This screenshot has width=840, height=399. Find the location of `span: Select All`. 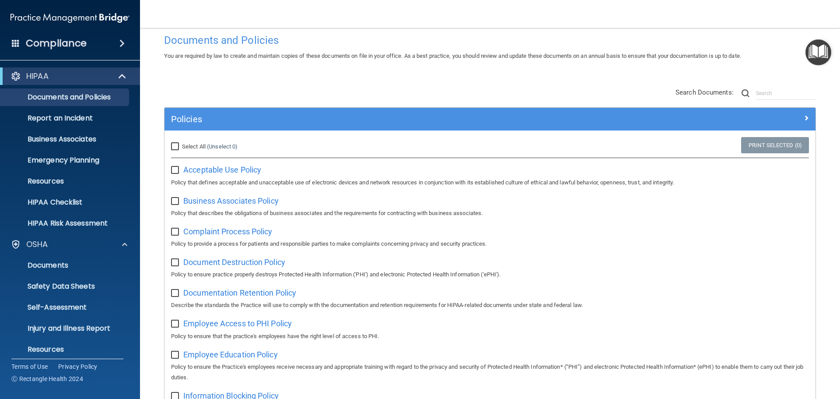

span: Select All is located at coordinates (194, 146).